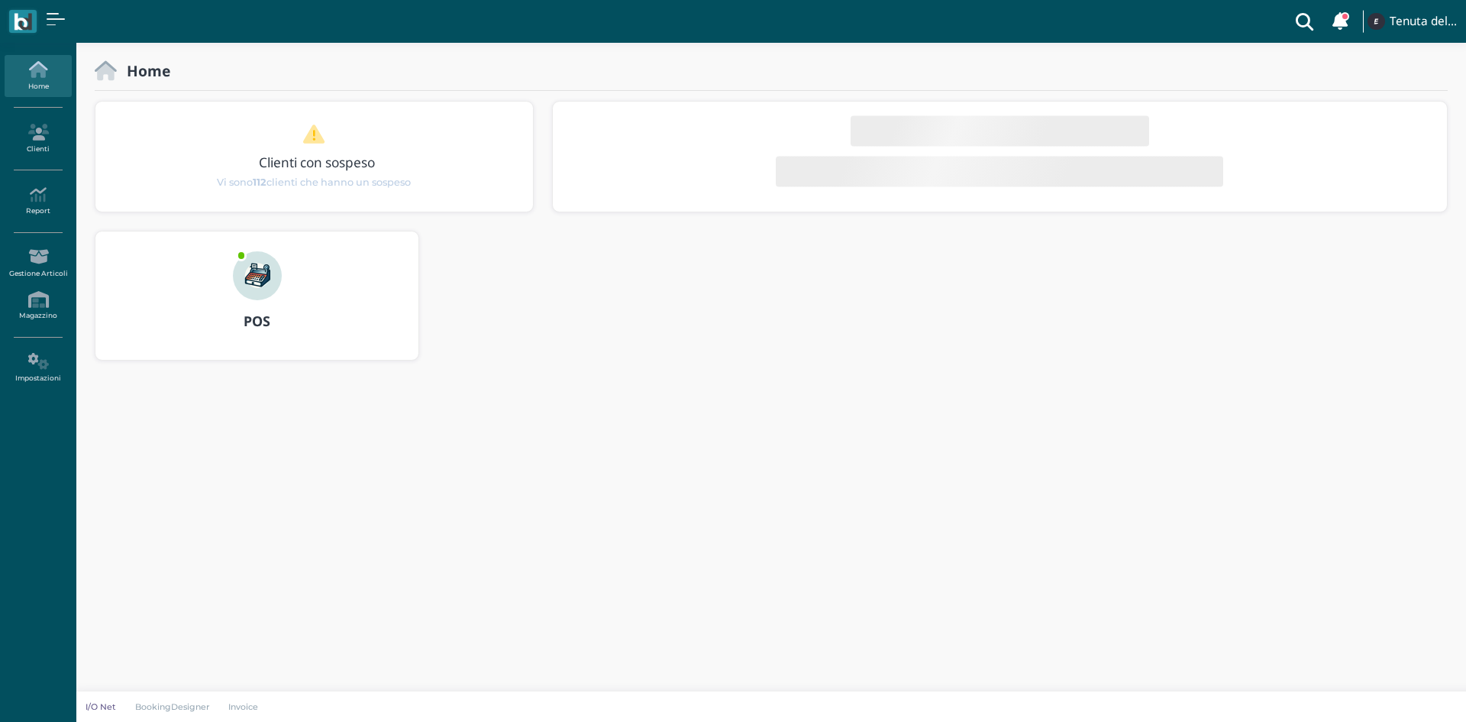 Image resolution: width=1466 pixels, height=722 pixels. I want to click on a: ... POS, so click(257, 305).